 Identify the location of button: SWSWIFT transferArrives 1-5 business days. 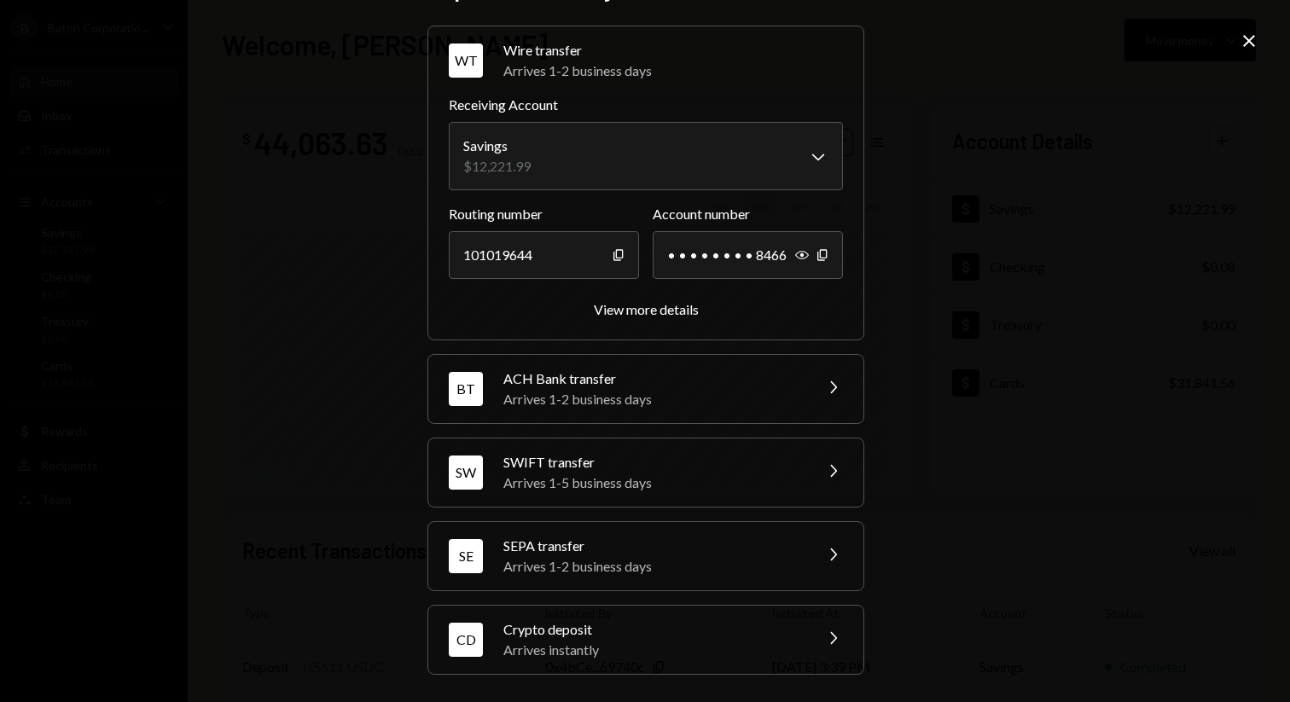
(646, 473).